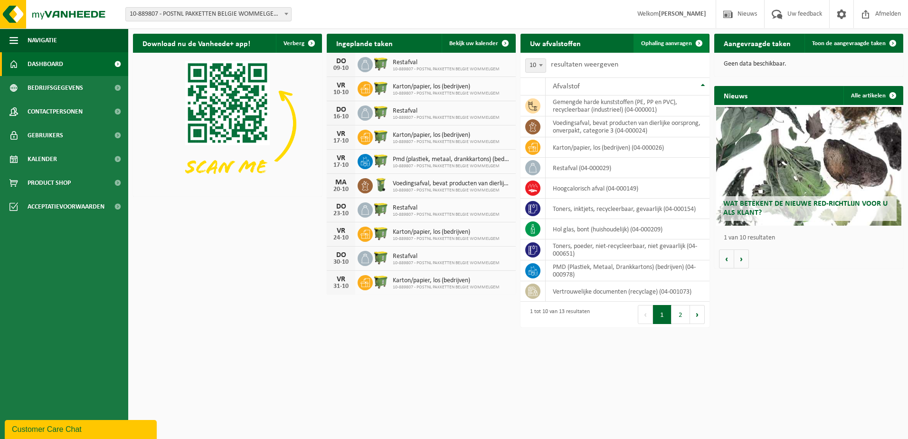 The width and height of the screenshot is (908, 439). What do you see at coordinates (627, 229) in the screenshot?
I see `td: hol glas, bont (huishoudelijk) (04-000209)` at bounding box center [627, 229].